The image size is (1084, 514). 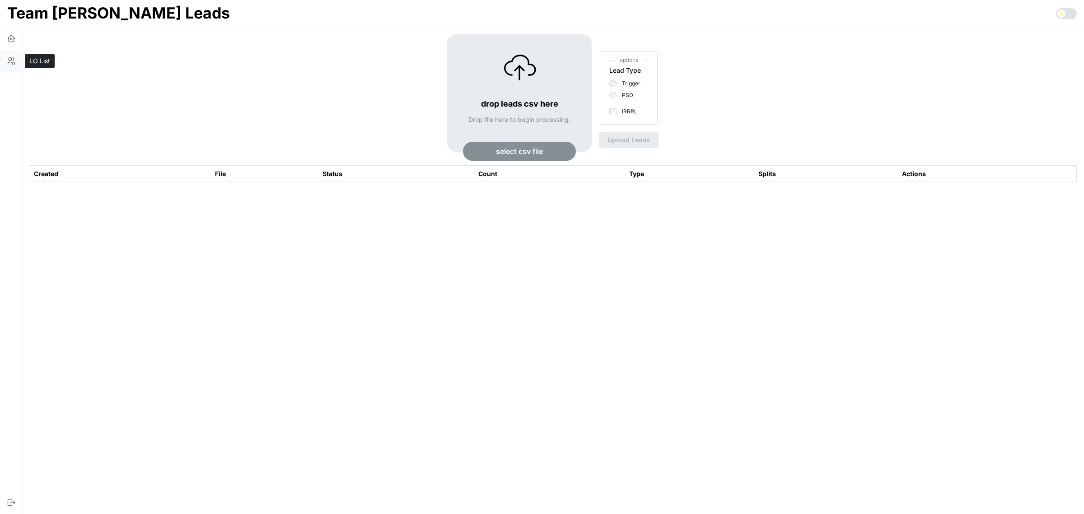 What do you see at coordinates (627, 112) in the screenshot?
I see `label: IRRRL` at bounding box center [627, 112].